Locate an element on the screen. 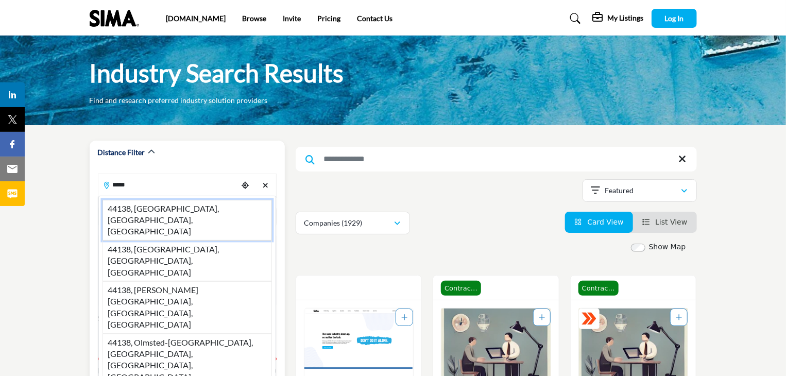  a: Contact Us is located at coordinates (374, 18).